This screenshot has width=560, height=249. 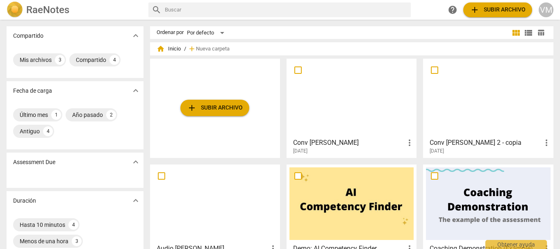 What do you see at coordinates (32, 91) in the screenshot?
I see `p: Fecha de carga` at bounding box center [32, 91].